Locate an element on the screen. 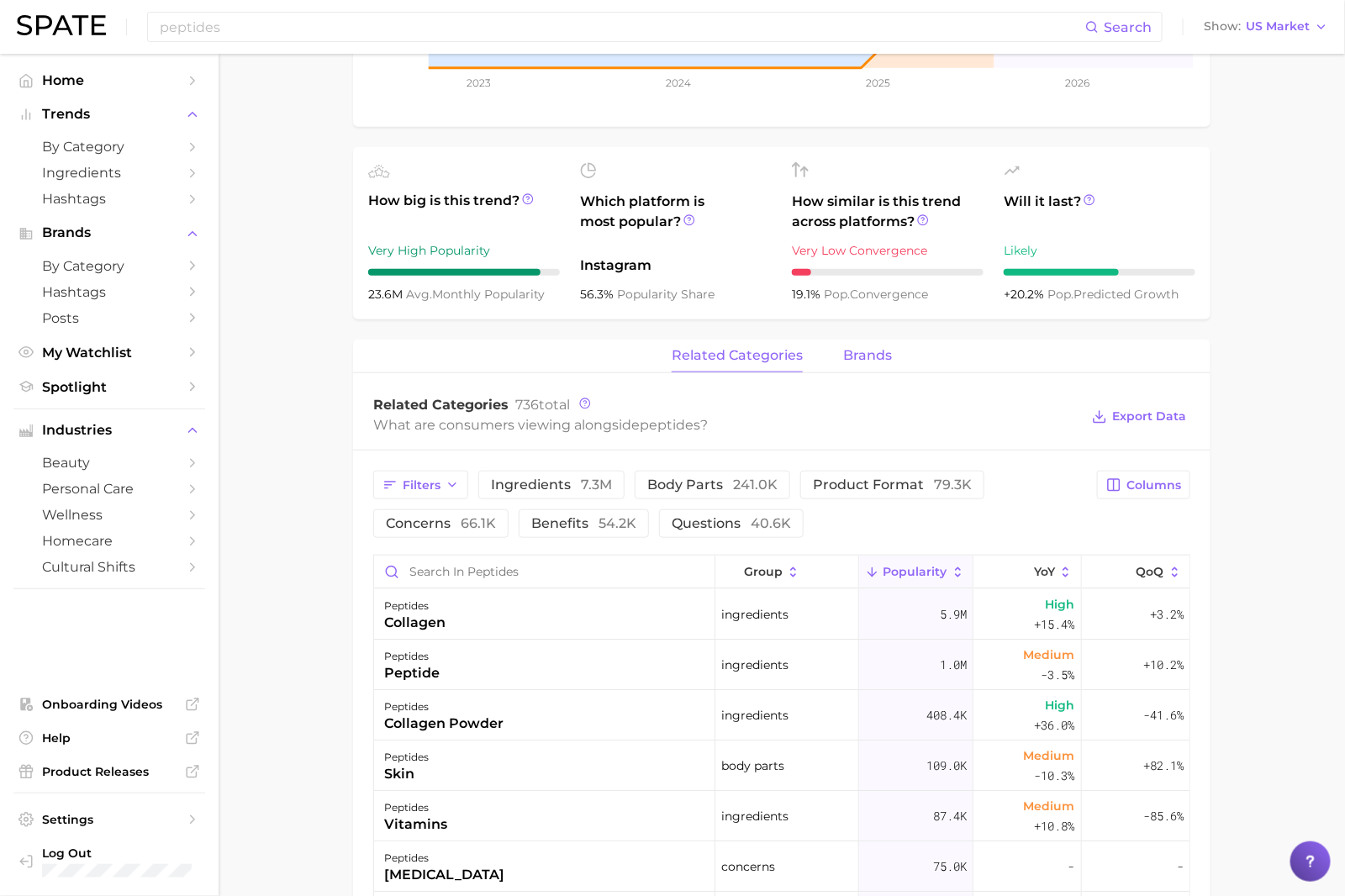  span: product format is located at coordinates (892, 485).